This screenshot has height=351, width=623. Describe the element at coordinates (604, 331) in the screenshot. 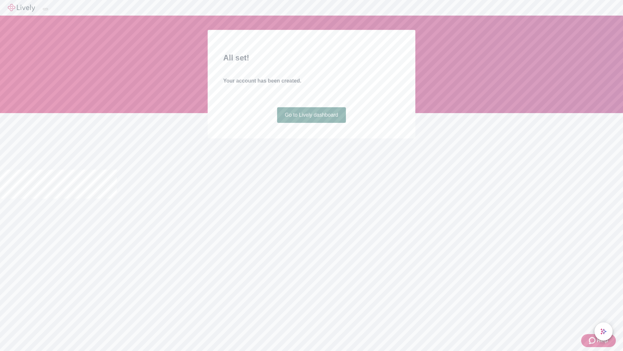

I see `button: chat` at that location.